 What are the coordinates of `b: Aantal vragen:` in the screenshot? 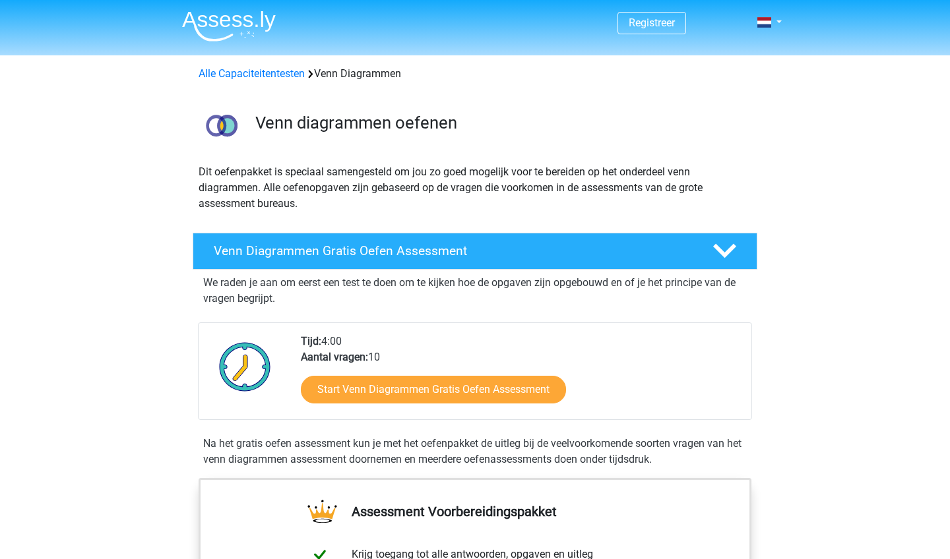 It's located at (334, 357).